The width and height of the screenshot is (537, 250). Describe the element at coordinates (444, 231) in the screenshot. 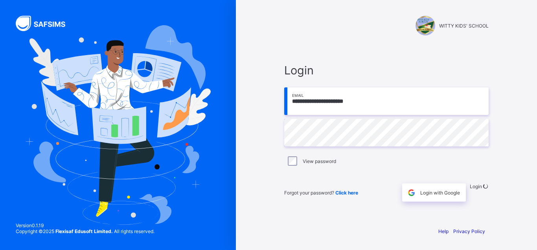

I see `a: Help` at that location.